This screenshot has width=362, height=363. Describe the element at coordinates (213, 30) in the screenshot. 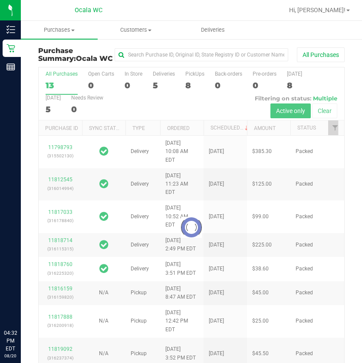

I see `a: Deliveries` at that location.